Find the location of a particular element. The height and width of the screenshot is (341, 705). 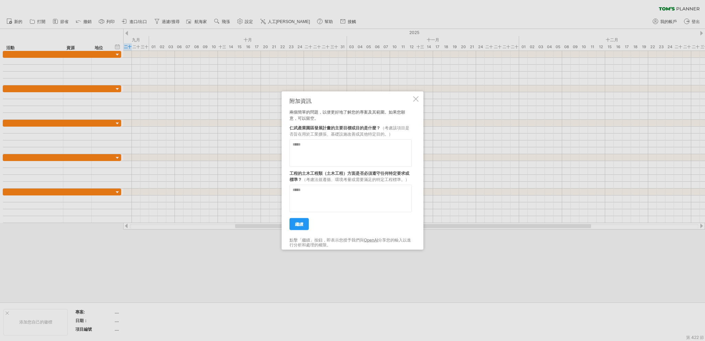

font: 附加資訊 is located at coordinates (301, 101).